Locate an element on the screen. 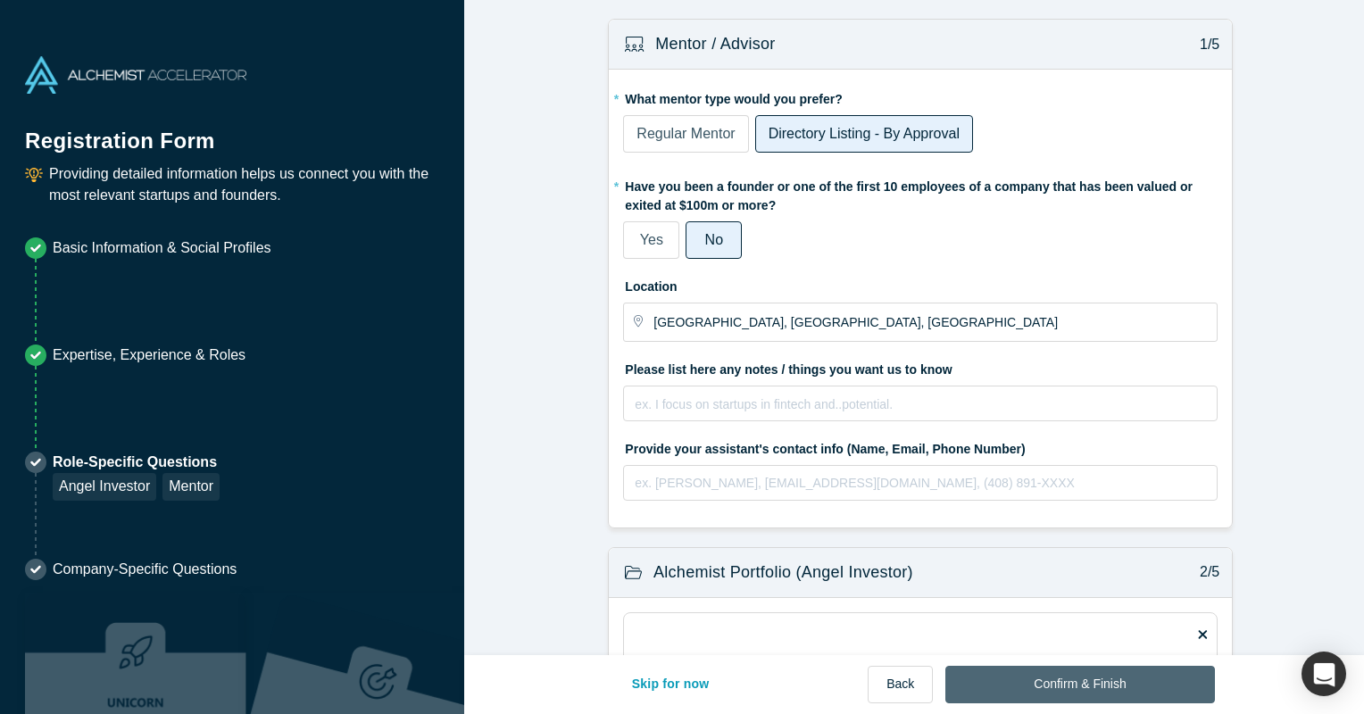 This screenshot has width=1364, height=714. p: Role-Specific Questions is located at coordinates (136, 462).